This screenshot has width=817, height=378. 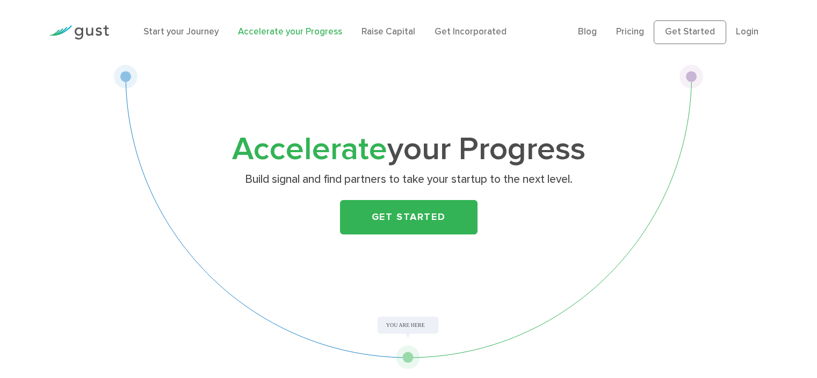 What do you see at coordinates (587, 32) in the screenshot?
I see `a: Blog` at bounding box center [587, 32].